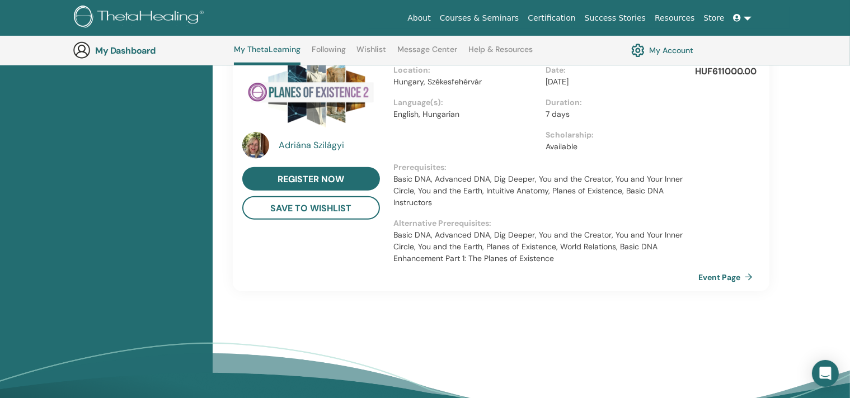  What do you see at coordinates (427, 54) in the screenshot?
I see `a: Message Center` at bounding box center [427, 54].